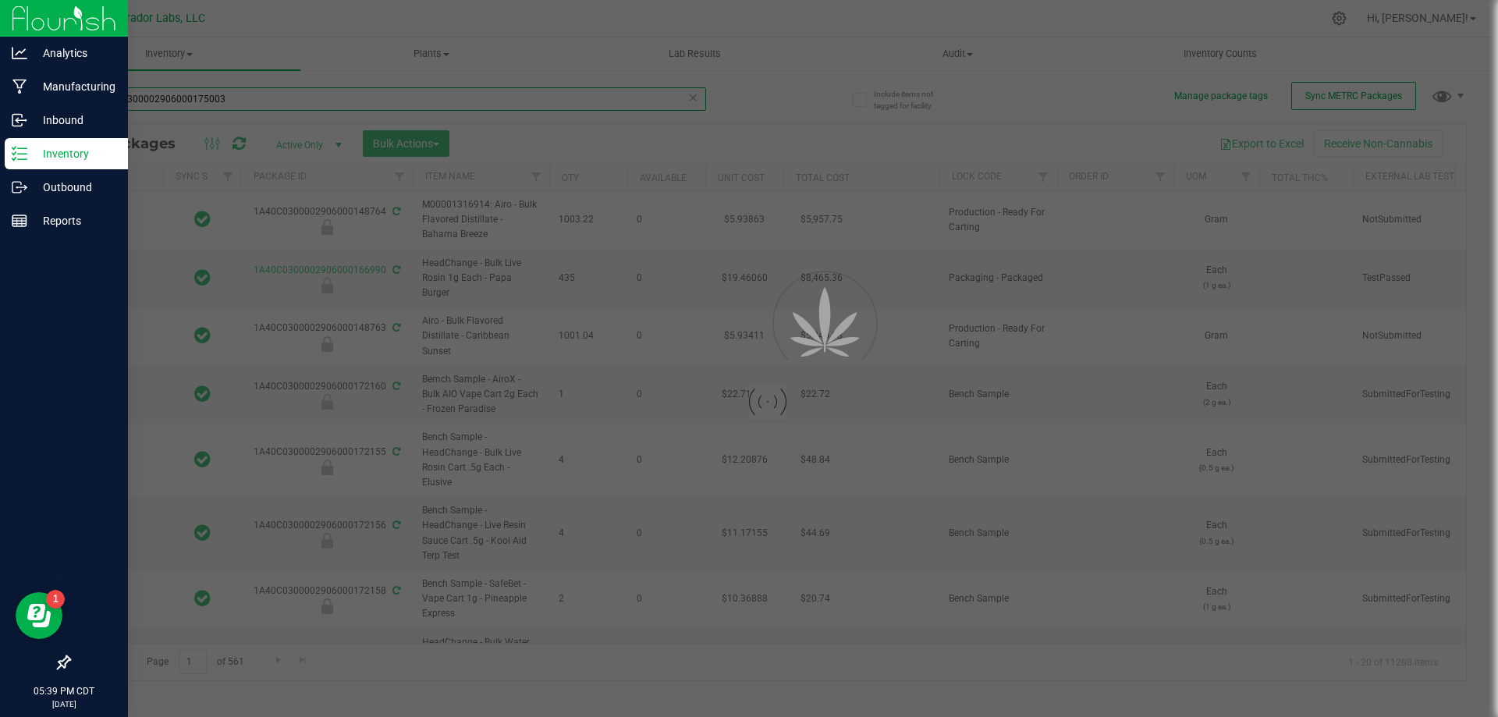 This screenshot has height=717, width=1498. Describe the element at coordinates (20, 87) in the screenshot. I see `inline-svg: Manufacturing` at that location.